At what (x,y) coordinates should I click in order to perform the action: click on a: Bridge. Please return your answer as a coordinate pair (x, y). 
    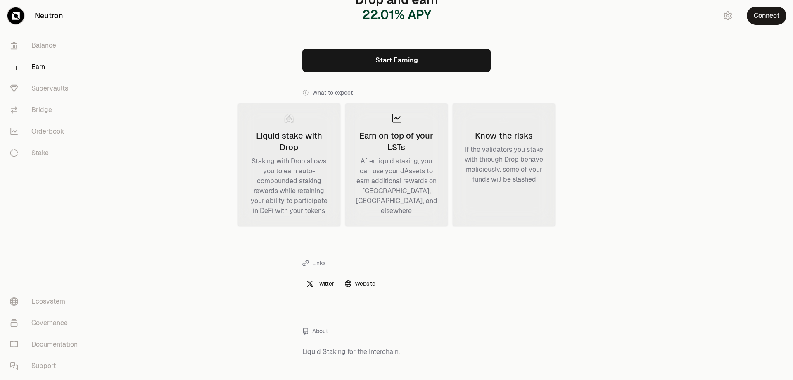
    Looking at the image, I should click on (46, 110).